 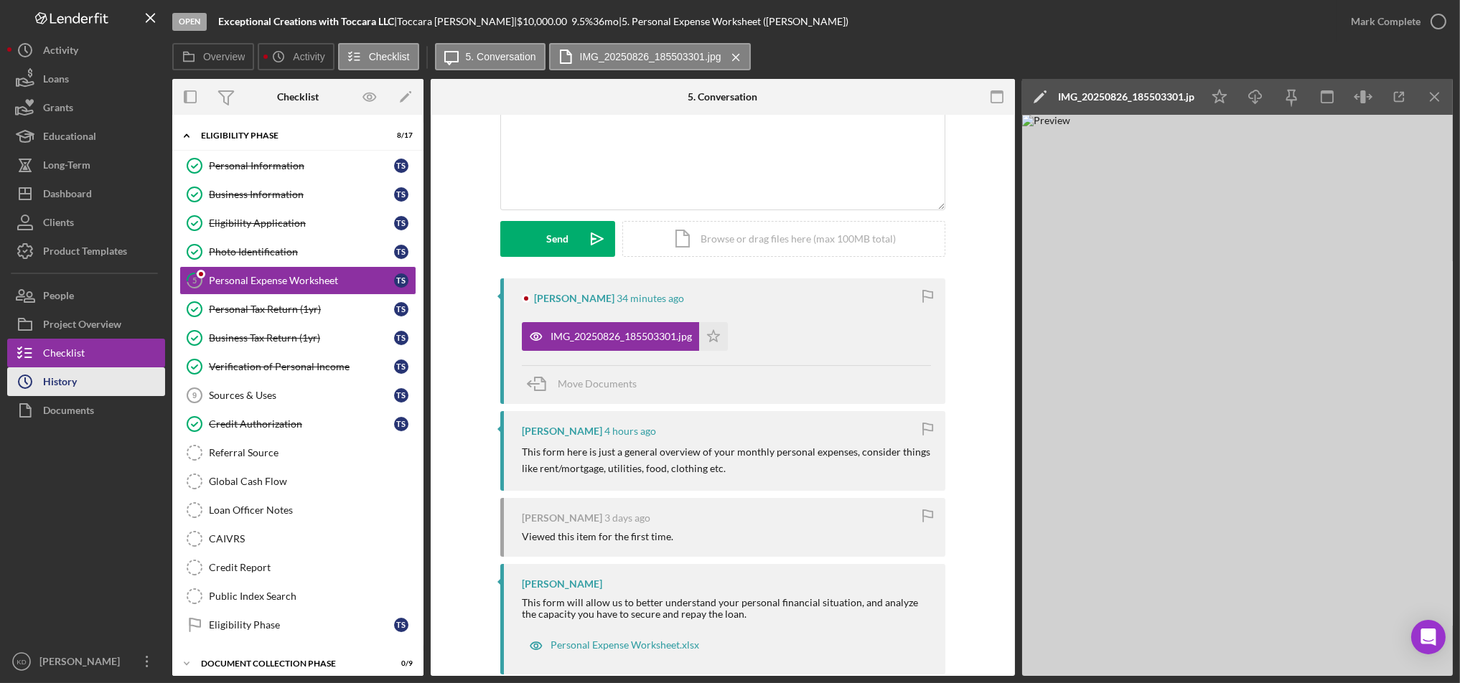 I want to click on div: Personal Tax Return (1yr), so click(x=301, y=309).